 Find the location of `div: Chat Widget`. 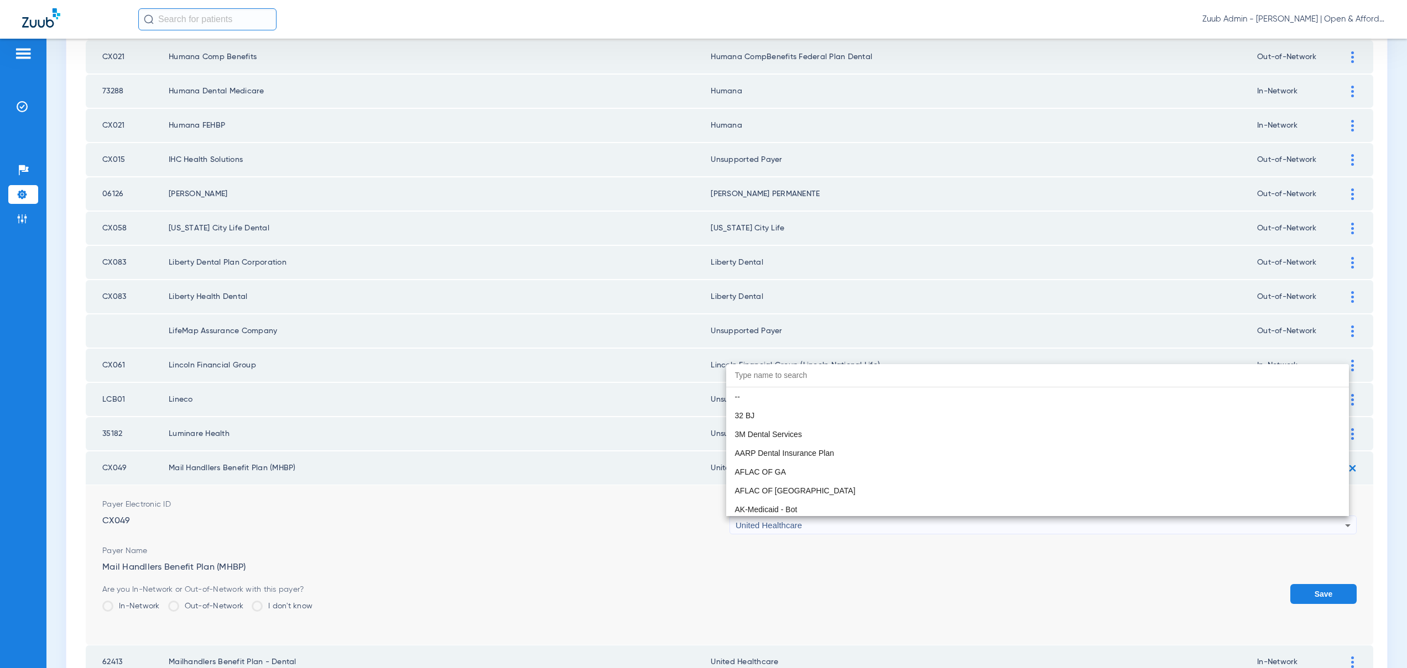

div: Chat Widget is located at coordinates (1379, 642).